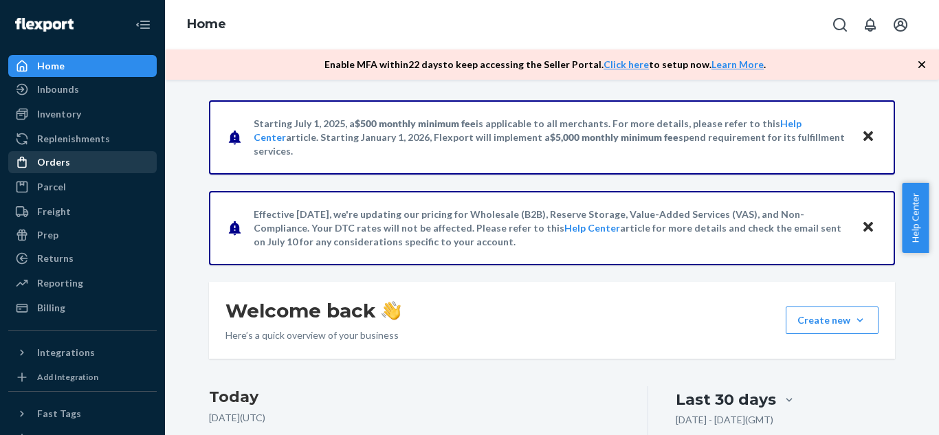 This screenshot has height=435, width=939. What do you see at coordinates (83, 414) in the screenshot?
I see `button: Fast Tags` at bounding box center [83, 414].